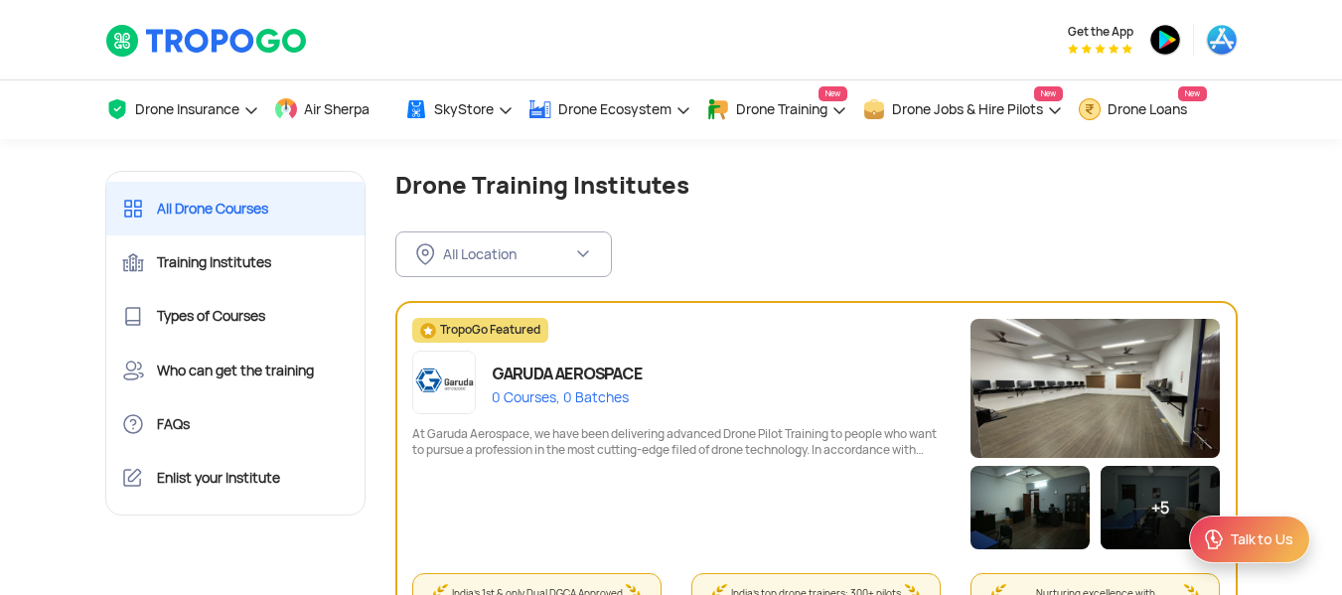  What do you see at coordinates (235, 262) in the screenshot?
I see `a: Training Institutes` at bounding box center [235, 262].